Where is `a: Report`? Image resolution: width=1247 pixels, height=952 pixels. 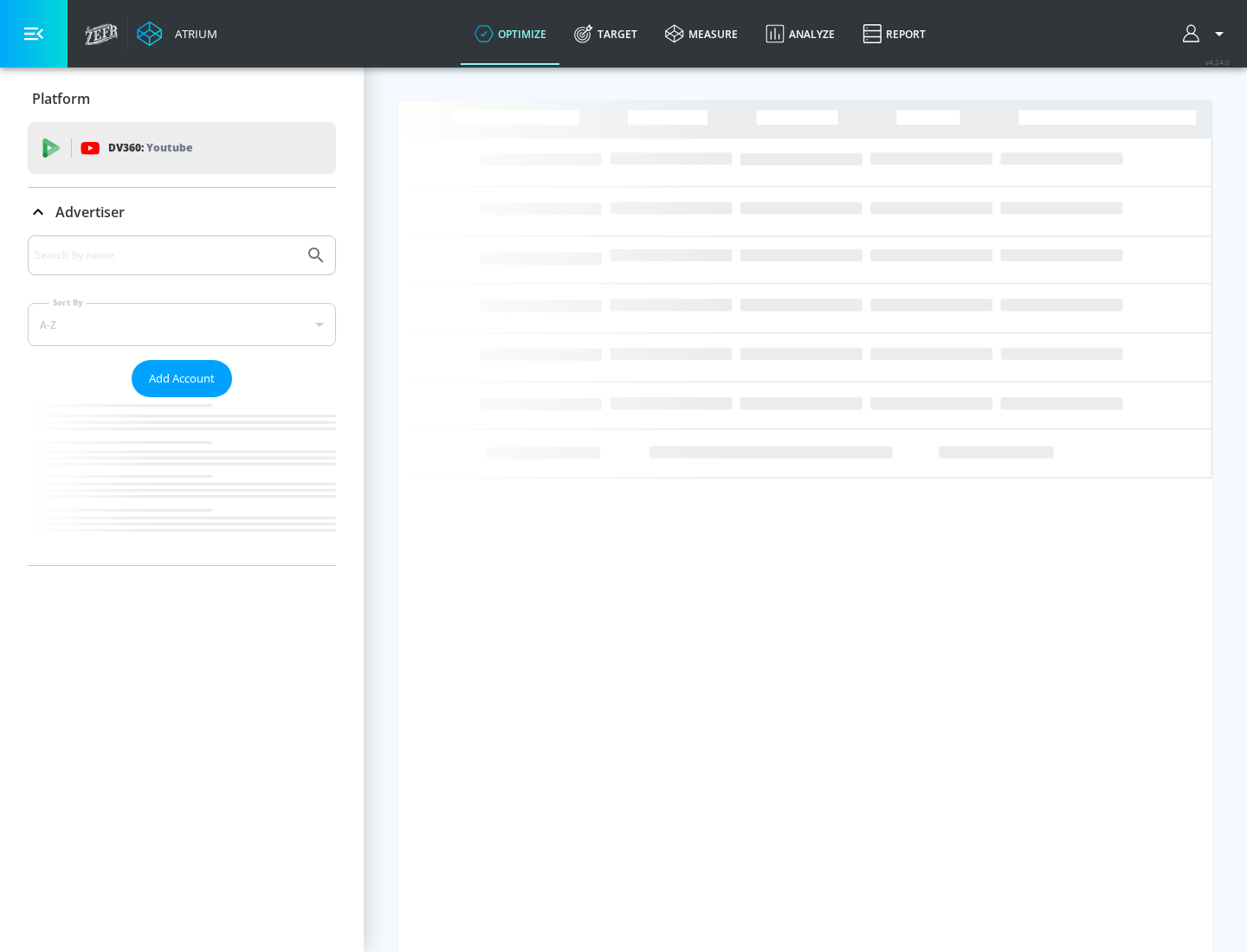 a: Report is located at coordinates (894, 33).